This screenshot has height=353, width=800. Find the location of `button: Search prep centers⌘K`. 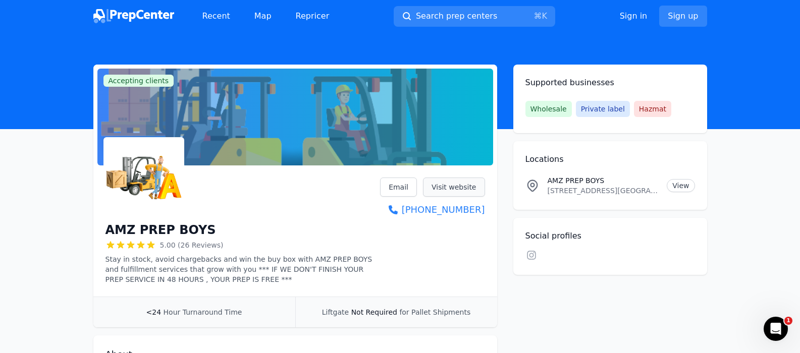

button: Search prep centers⌘K is located at coordinates (474, 16).